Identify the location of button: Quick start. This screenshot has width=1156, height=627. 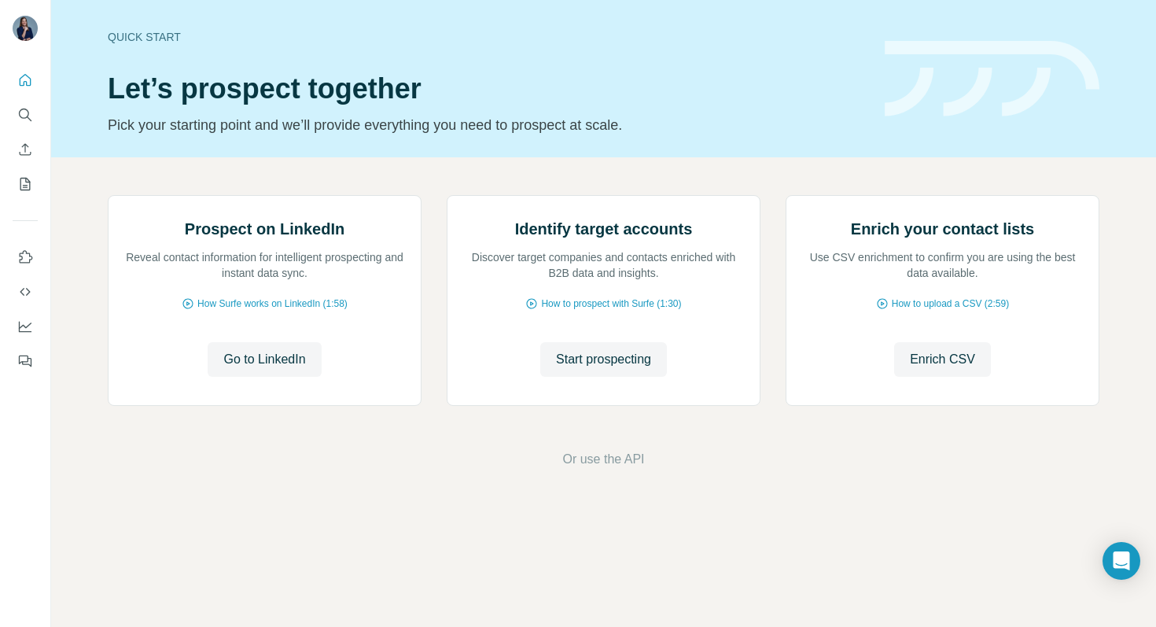
(25, 80).